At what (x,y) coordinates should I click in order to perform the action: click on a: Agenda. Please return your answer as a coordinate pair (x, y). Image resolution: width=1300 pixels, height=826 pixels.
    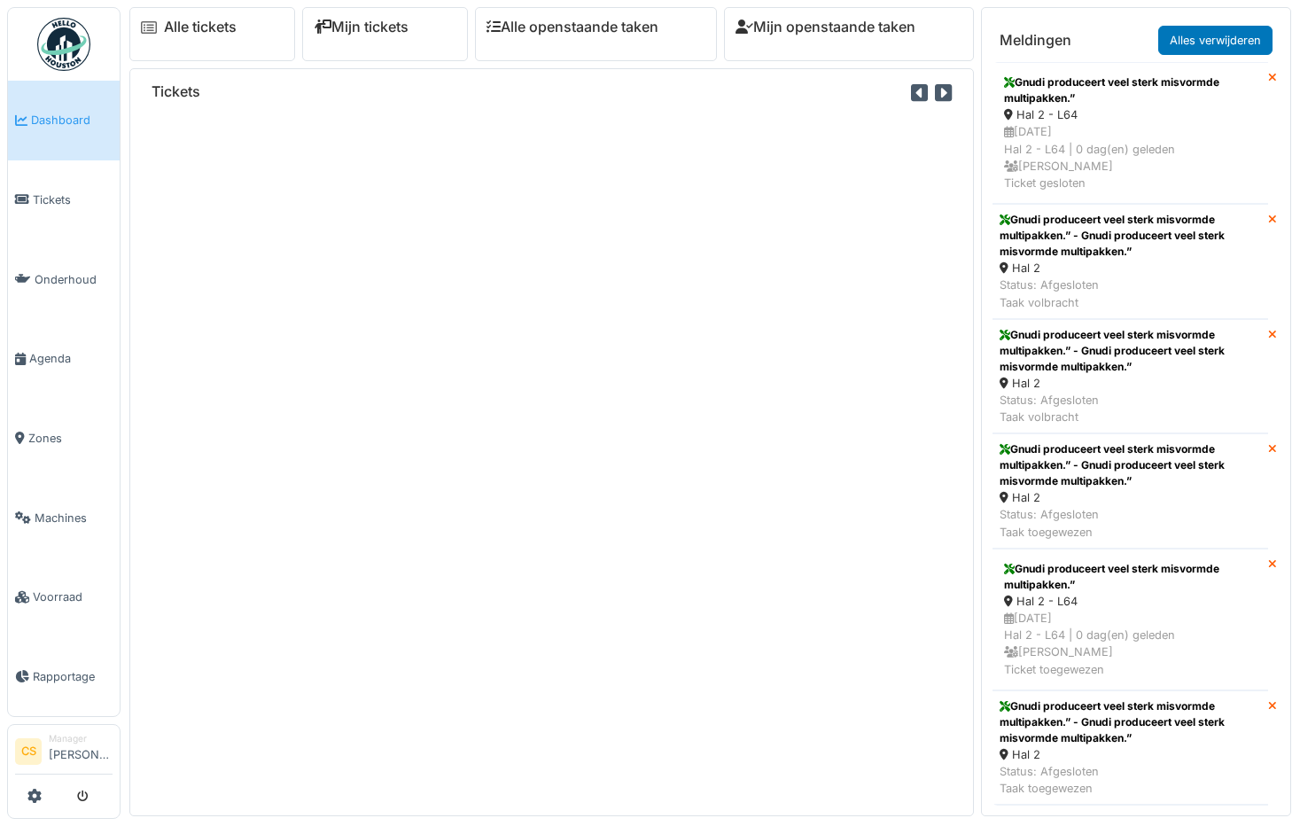
    Looking at the image, I should click on (64, 359).